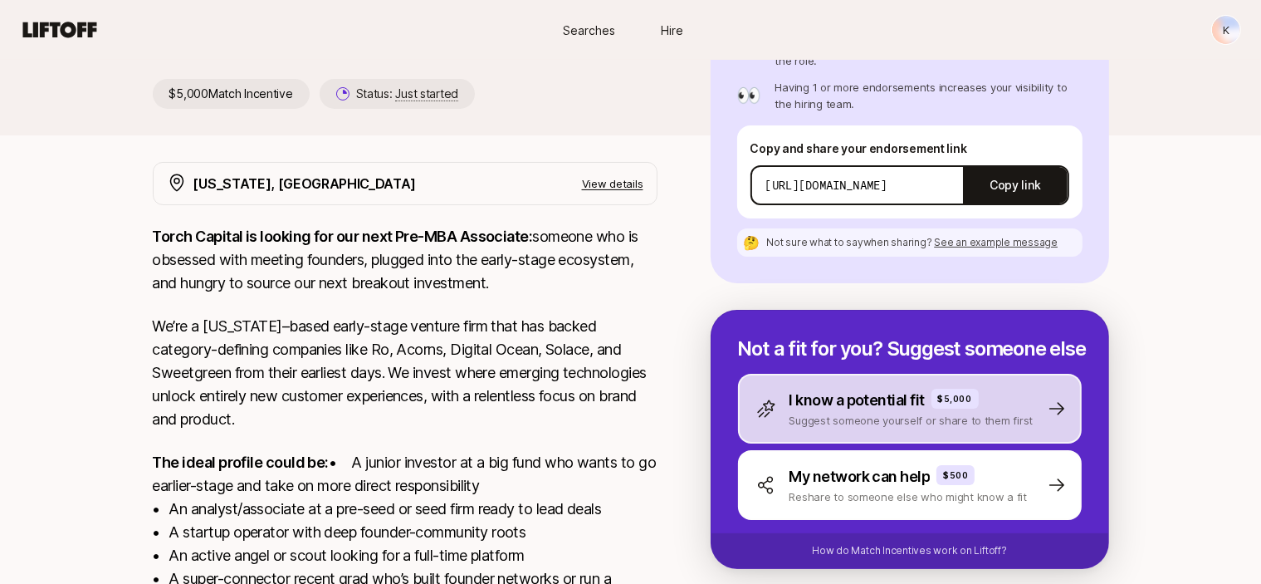 This screenshot has height=584, width=1261. Describe the element at coordinates (672, 30) in the screenshot. I see `span: Hire` at that location.